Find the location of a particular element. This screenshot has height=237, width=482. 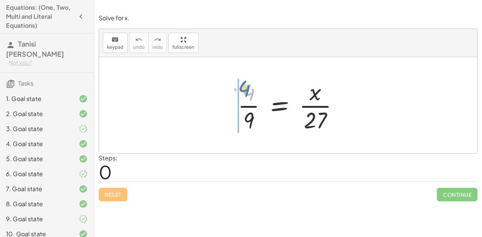

span: fullscreen is located at coordinates (183, 47).